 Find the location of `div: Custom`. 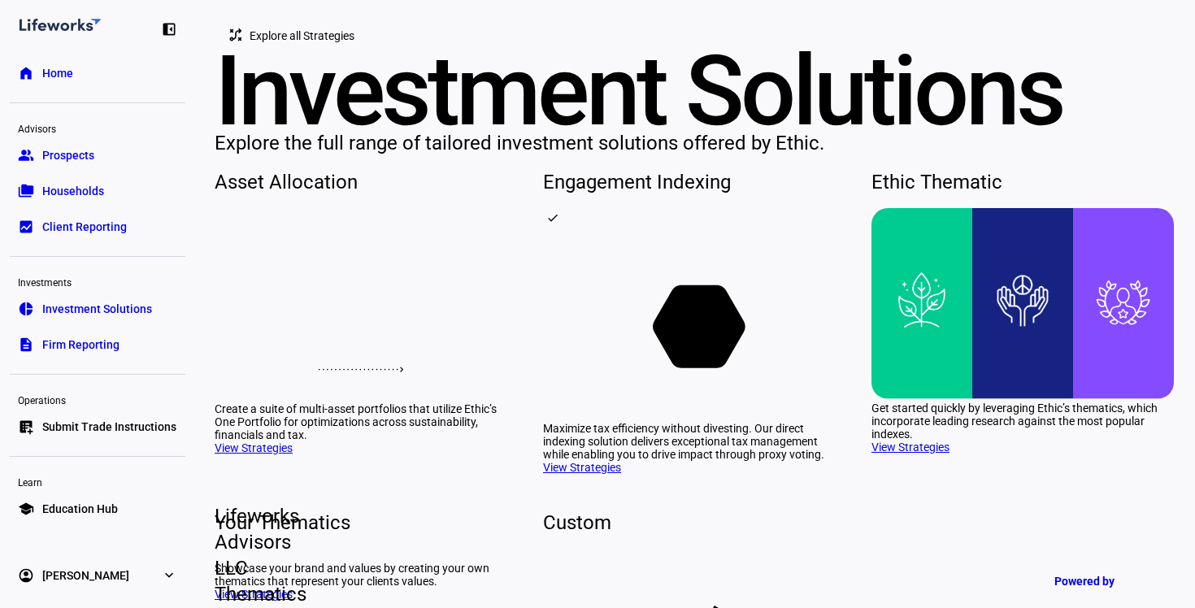

div: Custom is located at coordinates (694, 523).